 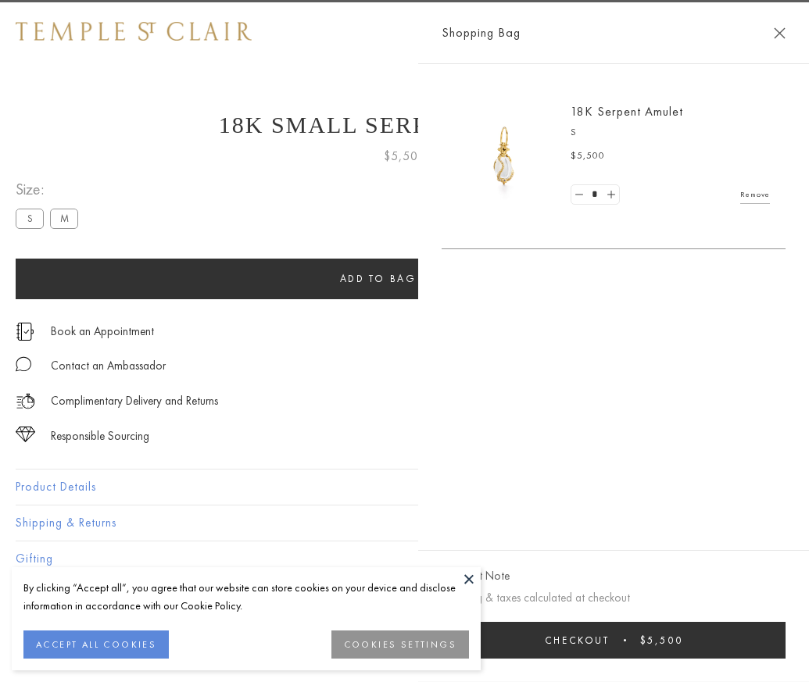 What do you see at coordinates (475, 576) in the screenshot?
I see `button: Add Gift Note` at bounding box center [475, 576].